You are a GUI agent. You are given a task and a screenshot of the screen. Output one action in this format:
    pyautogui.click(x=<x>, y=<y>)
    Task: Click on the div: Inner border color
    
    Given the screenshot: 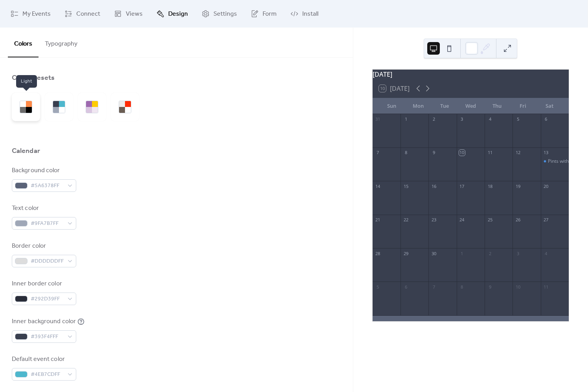 What is the action you would take?
    pyautogui.click(x=43, y=284)
    